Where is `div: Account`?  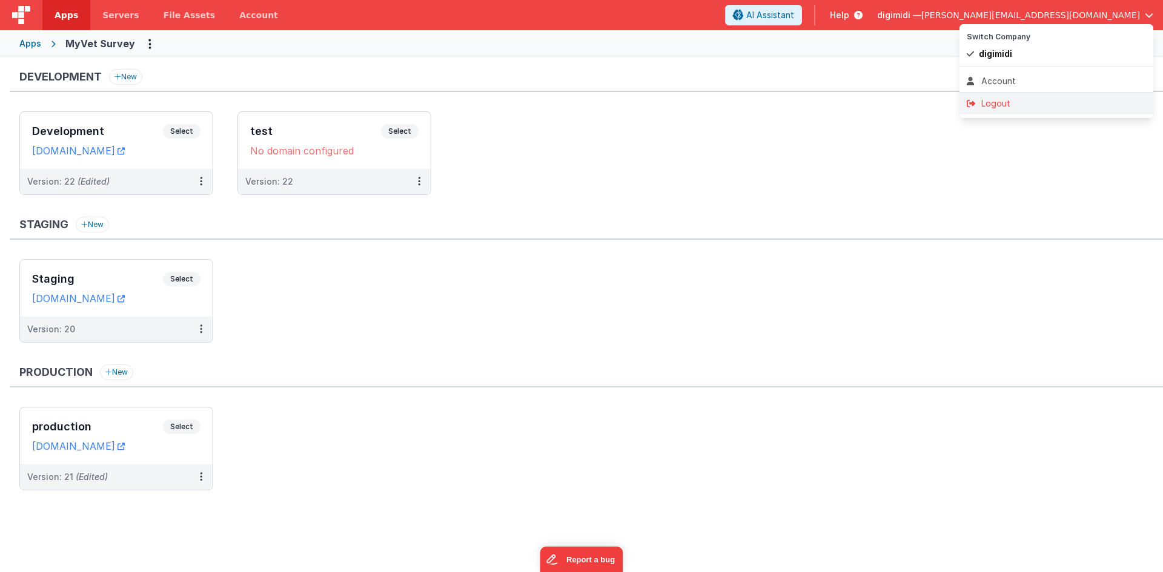 div: Account is located at coordinates (1056, 81).